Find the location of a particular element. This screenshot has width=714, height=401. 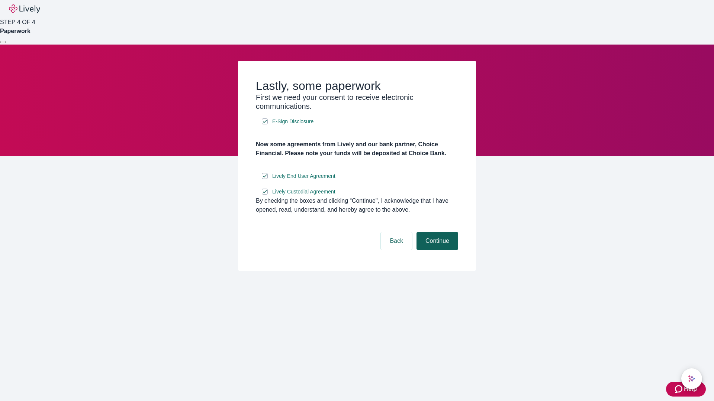

button: chat is located at coordinates (691, 379).